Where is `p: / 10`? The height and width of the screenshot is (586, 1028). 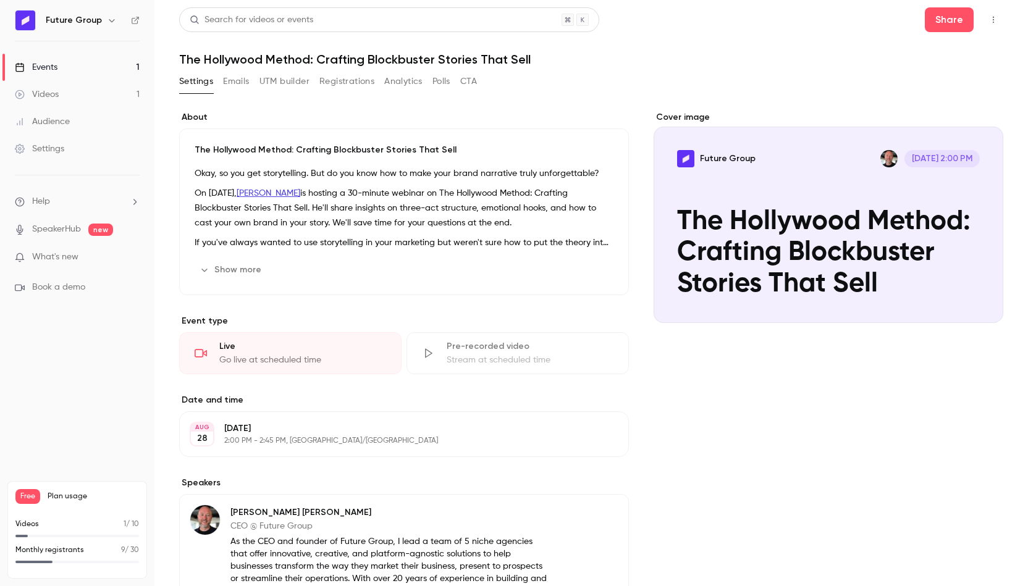
p: / 10 is located at coordinates (131, 525).